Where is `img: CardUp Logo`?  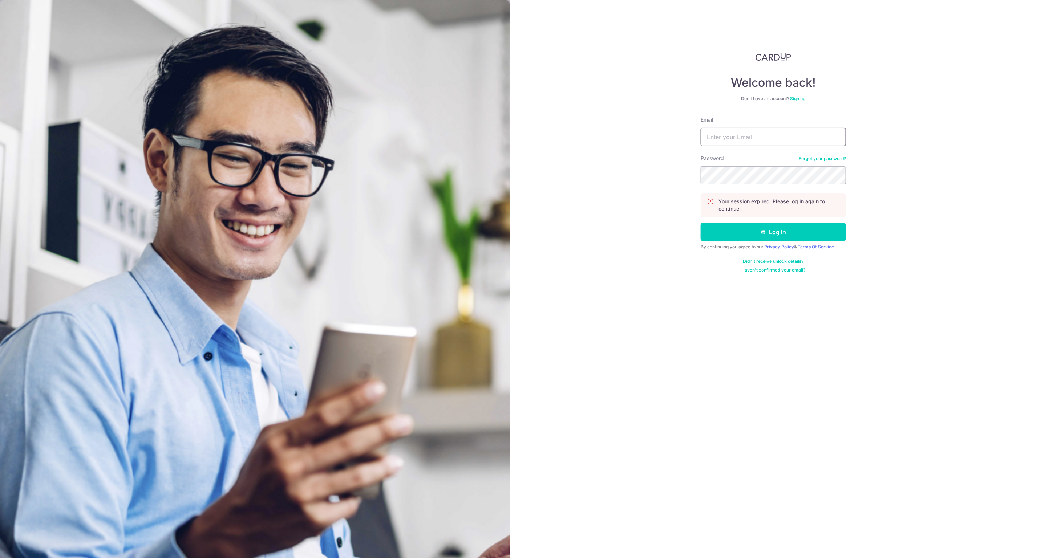
img: CardUp Logo is located at coordinates (773, 57).